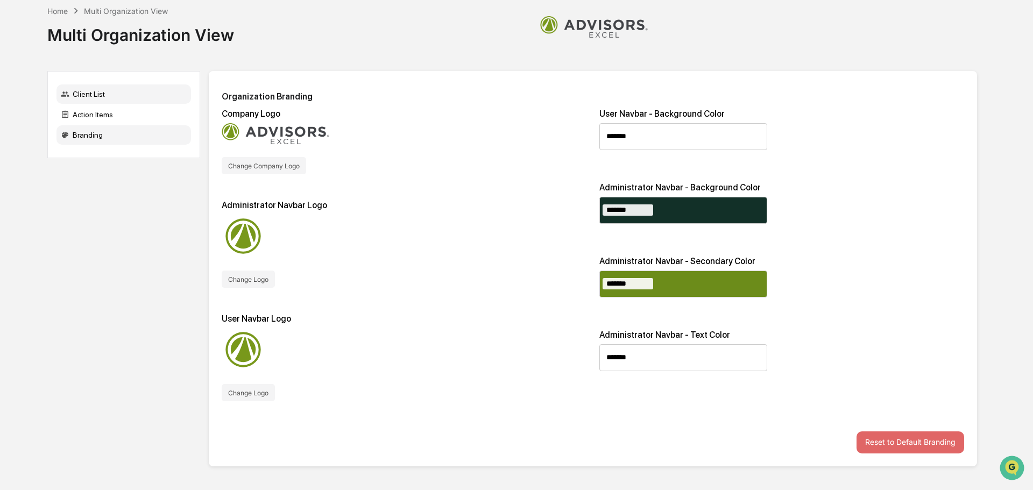  I want to click on a: 🖐️Preclearance, so click(40, 141).